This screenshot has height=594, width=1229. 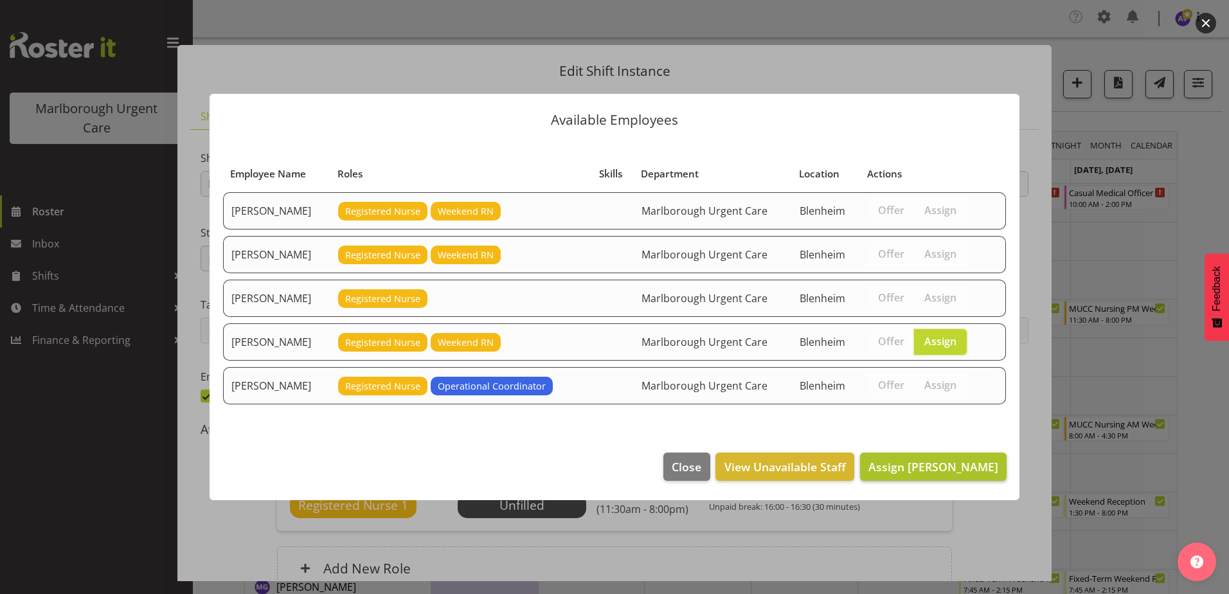 What do you see at coordinates (712, 173) in the screenshot?
I see `div: Department` at bounding box center [712, 173].